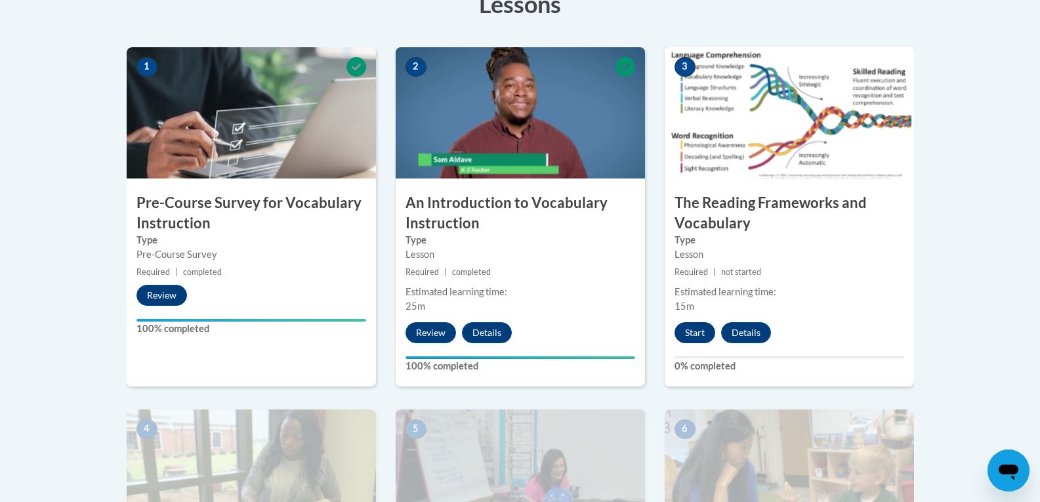 Image resolution: width=1040 pixels, height=502 pixels. I want to click on h3: The Reading Frameworks and Vocabulary, so click(789, 213).